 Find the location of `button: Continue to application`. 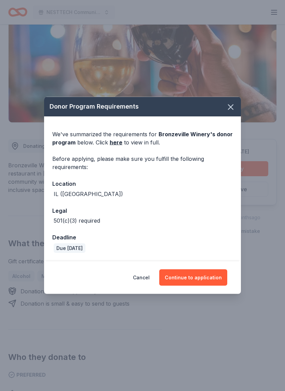

button: Continue to application is located at coordinates (193, 278).